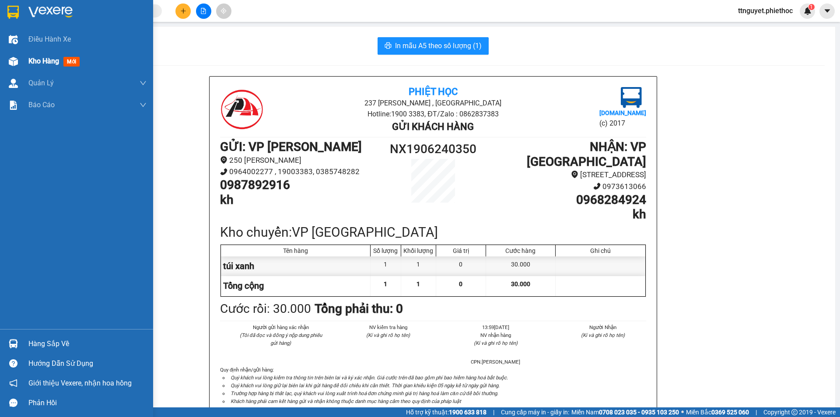  I want to click on h1: 0987892916, so click(300, 185).